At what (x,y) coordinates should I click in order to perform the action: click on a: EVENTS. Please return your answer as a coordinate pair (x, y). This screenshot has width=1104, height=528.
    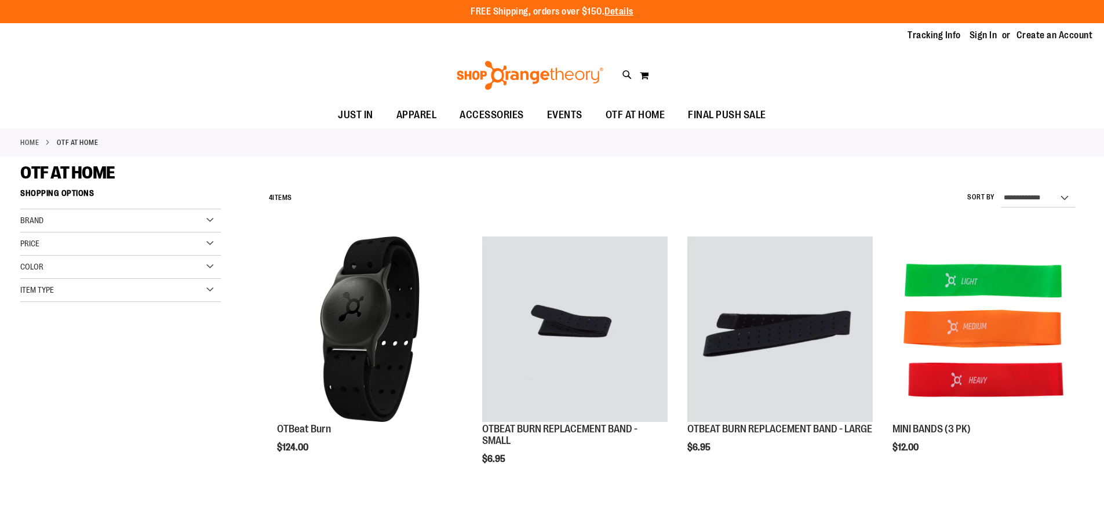
    Looking at the image, I should click on (564, 115).